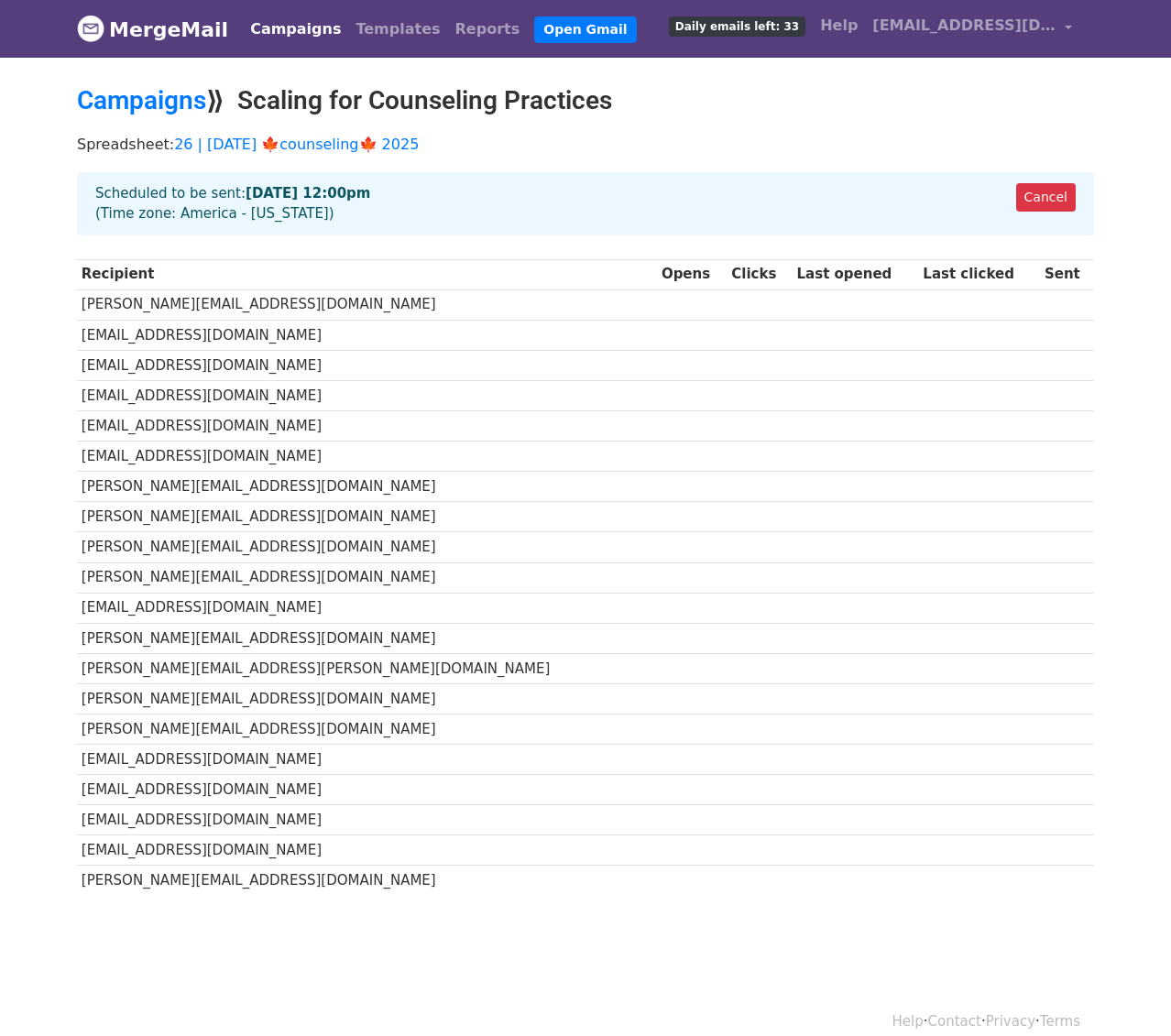 The height and width of the screenshot is (1036, 1171). What do you see at coordinates (366, 274) in the screenshot?
I see `th: Recipient` at bounding box center [366, 274].